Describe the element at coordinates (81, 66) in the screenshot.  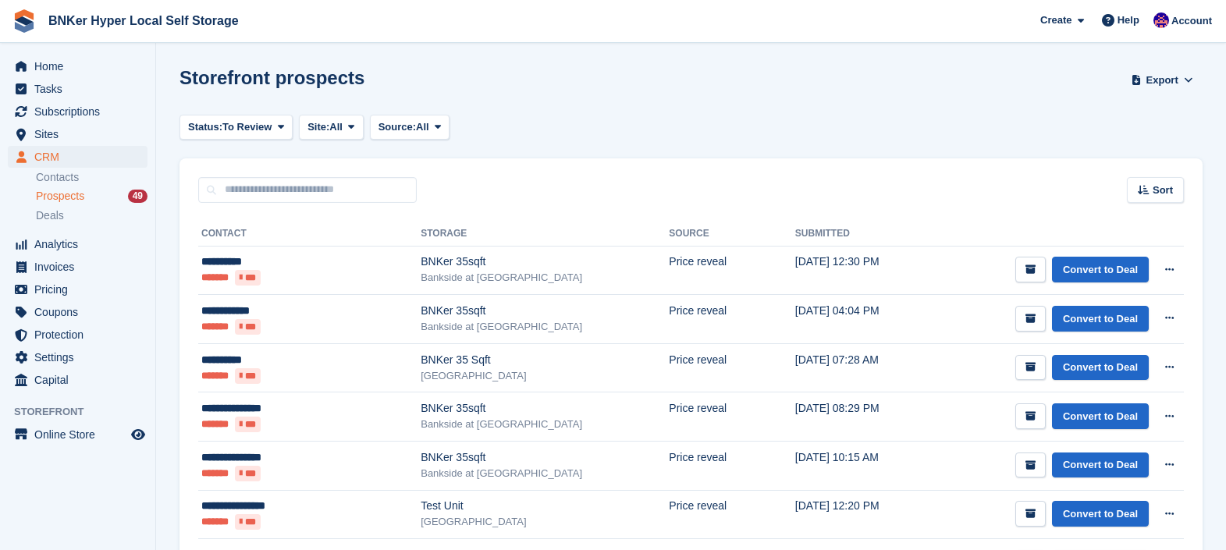
I see `span: Home` at that location.